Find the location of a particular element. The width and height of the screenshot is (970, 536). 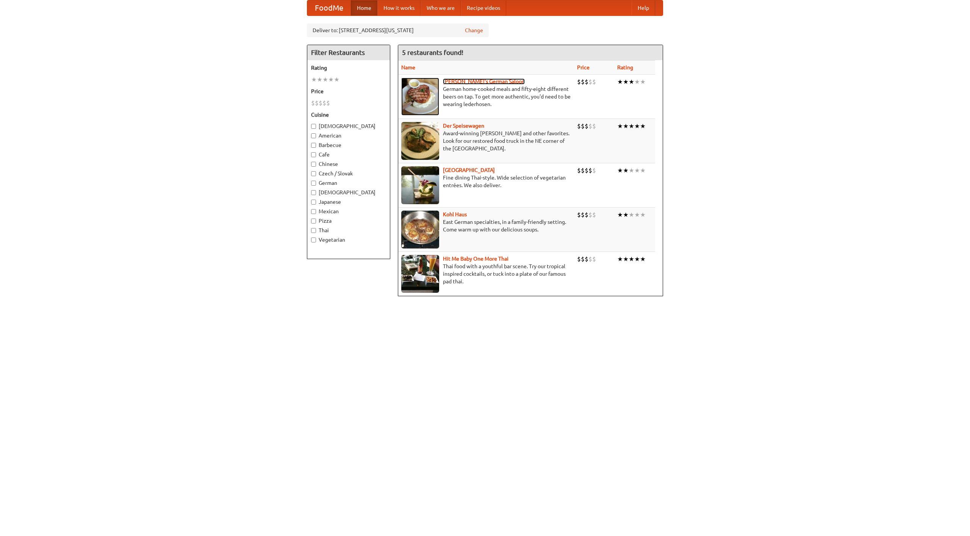

p: Fine dining Thai-style. Wide selection of vegetarian entrées. We also deliver. is located at coordinates (486, 181).